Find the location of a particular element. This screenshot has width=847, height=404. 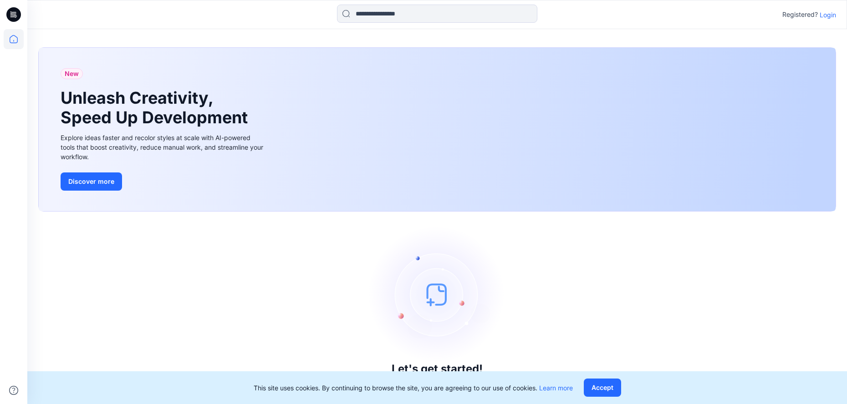

h1: Unleash Creativity, Speed Up Development is located at coordinates (156, 108).